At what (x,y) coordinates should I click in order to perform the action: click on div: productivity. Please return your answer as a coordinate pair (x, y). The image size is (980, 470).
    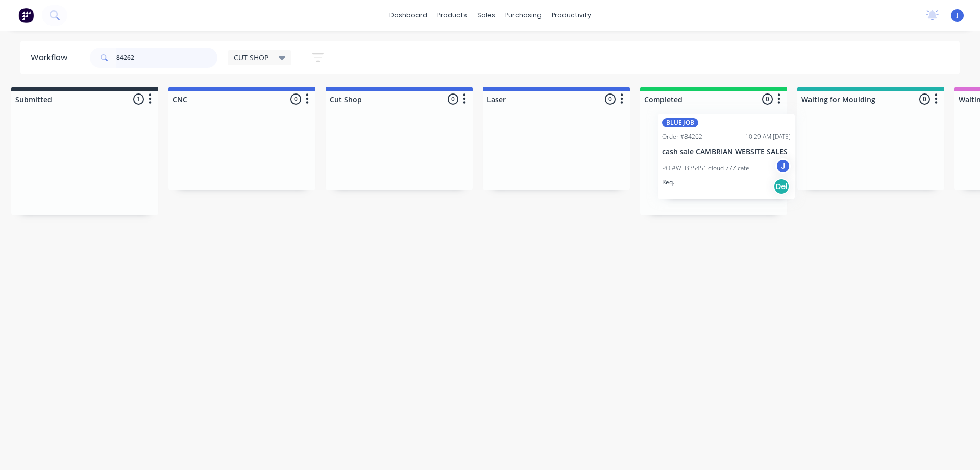
    Looking at the image, I should click on (571, 15).